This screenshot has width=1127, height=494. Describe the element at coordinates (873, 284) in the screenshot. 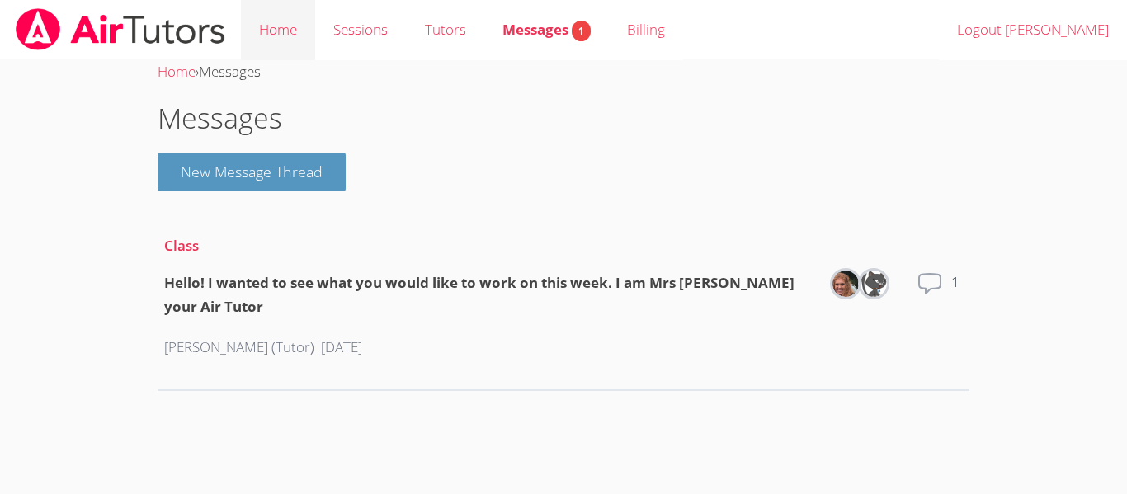

I see `img: DESMOND COMENOUT MARTIN` at that location.